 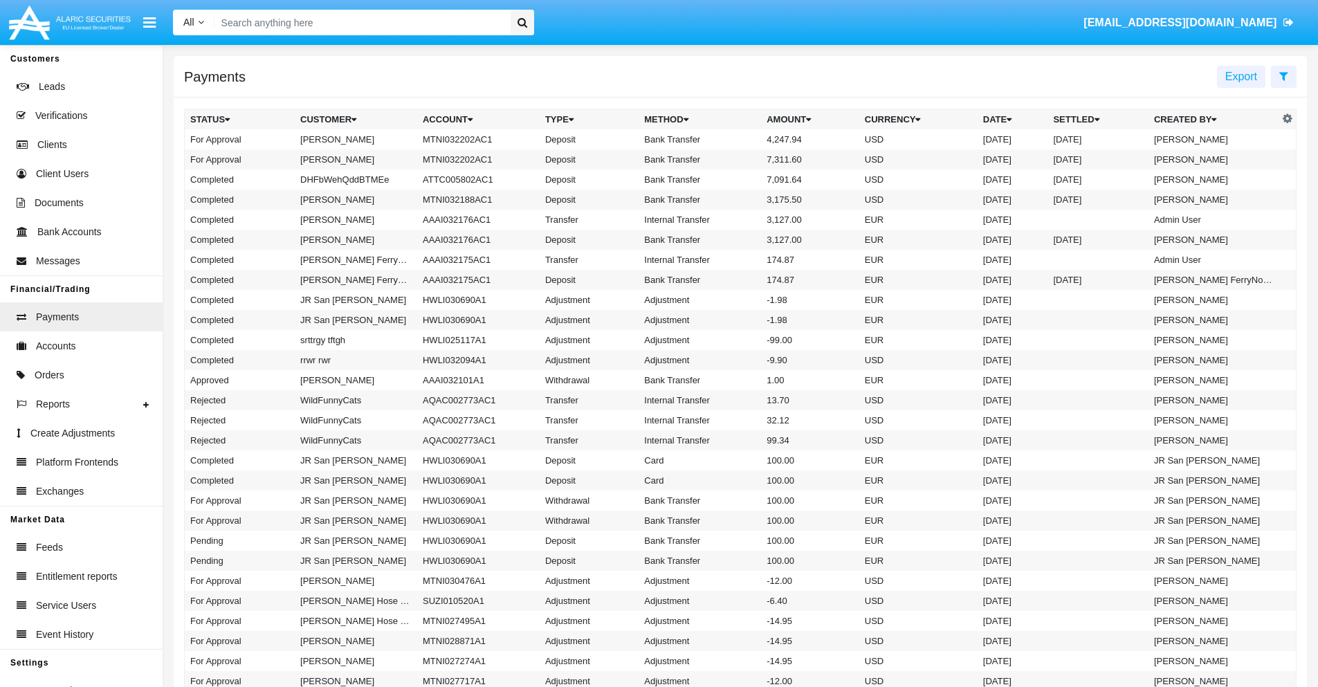 I want to click on td: AAAI032101A1, so click(x=478, y=380).